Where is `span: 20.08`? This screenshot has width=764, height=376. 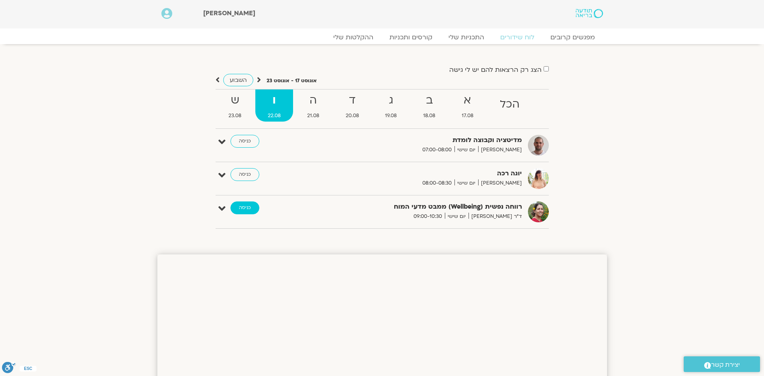
span: 20.08 is located at coordinates (352, 116).